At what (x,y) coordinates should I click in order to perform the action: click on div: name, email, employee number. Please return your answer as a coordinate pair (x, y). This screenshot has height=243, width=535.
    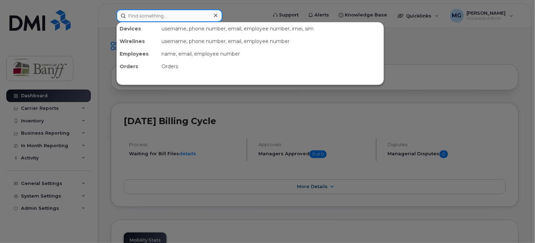
    Looking at the image, I should click on (271, 54).